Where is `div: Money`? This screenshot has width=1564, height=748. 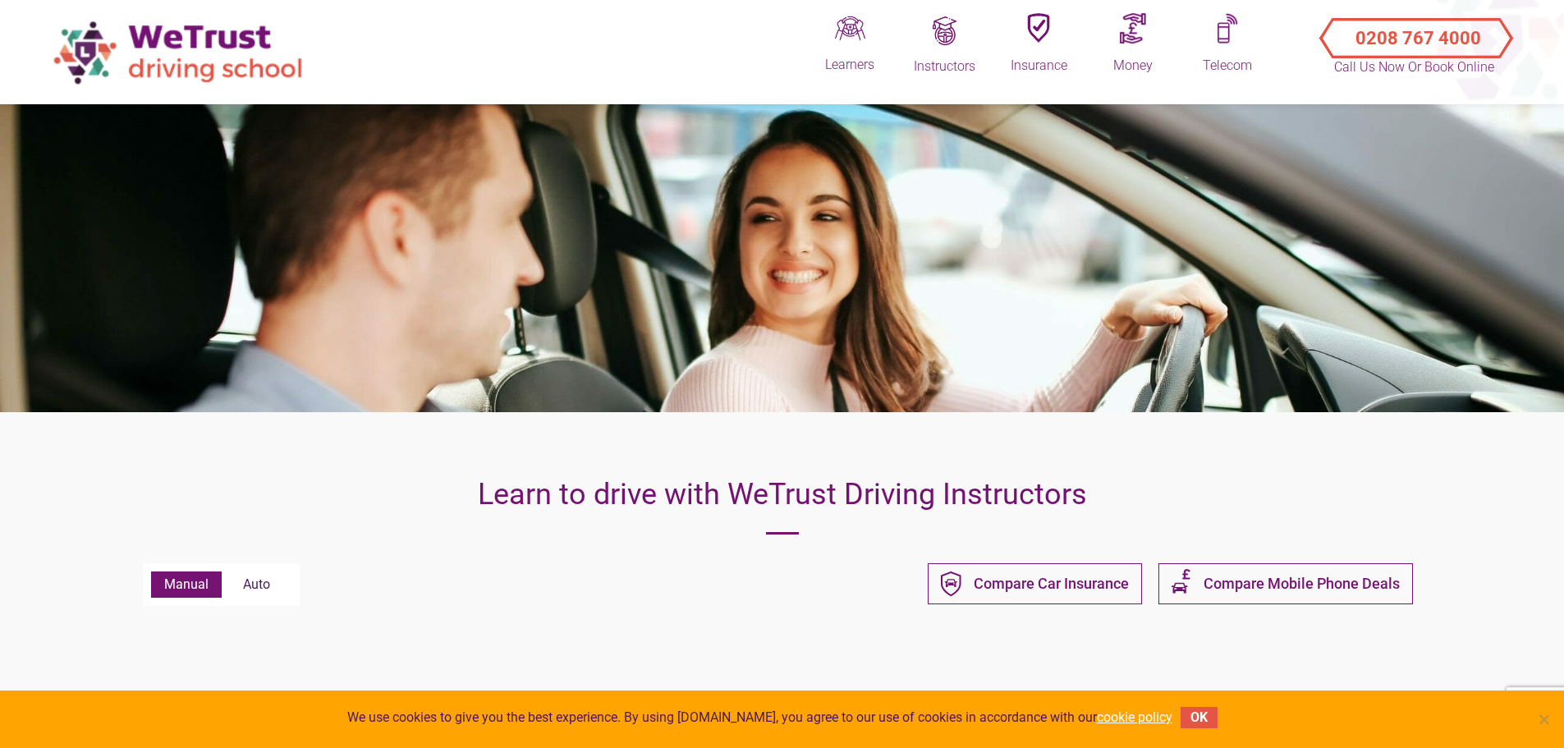 div: Money is located at coordinates (1133, 66).